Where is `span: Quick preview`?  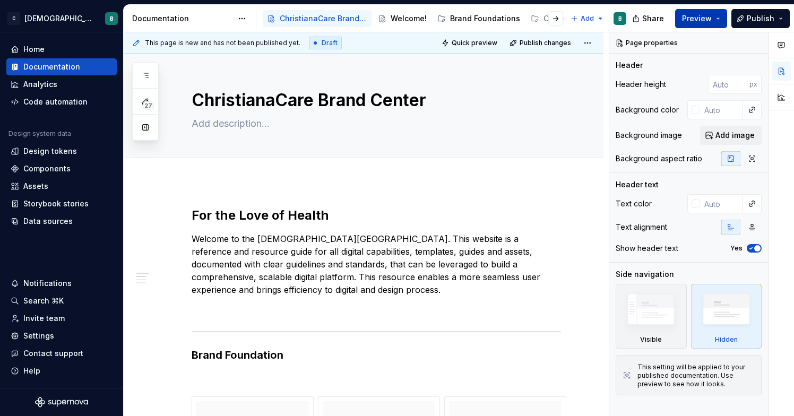
span: Quick preview is located at coordinates (474, 43).